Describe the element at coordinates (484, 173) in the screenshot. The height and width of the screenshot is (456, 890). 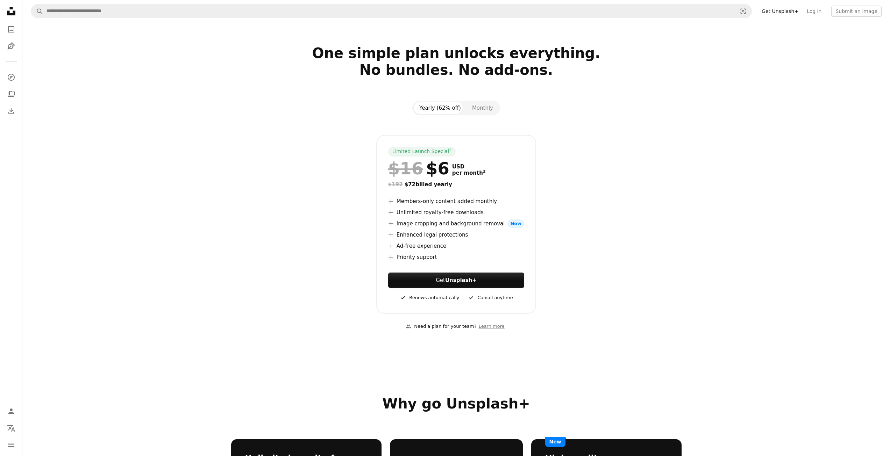
I see `a: 2` at that location.